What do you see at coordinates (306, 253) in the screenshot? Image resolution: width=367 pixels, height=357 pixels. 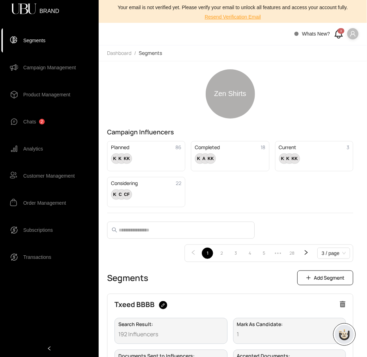 I see `li: Next Page` at bounding box center [306, 253].